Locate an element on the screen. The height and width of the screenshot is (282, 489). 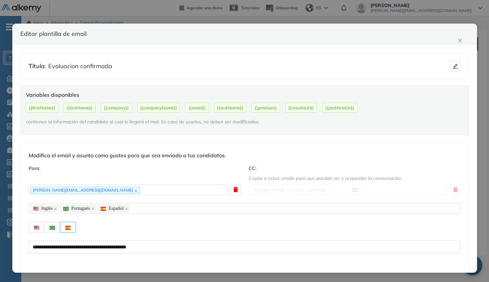
h5: Variables disponibles is located at coordinates (244, 95).